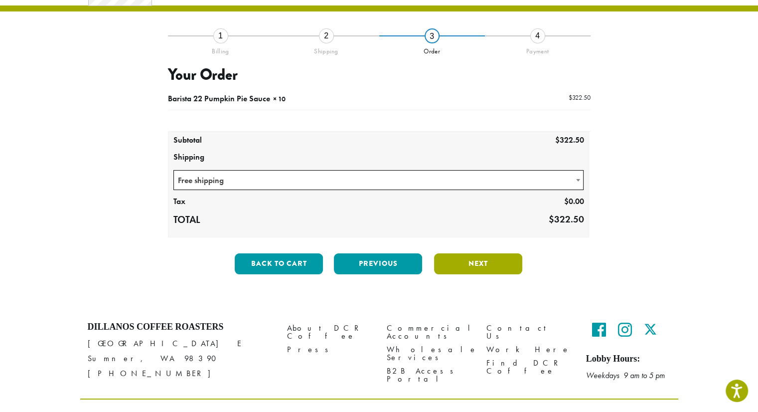  Describe the element at coordinates (378, 264) in the screenshot. I see `button: Previous` at that location.